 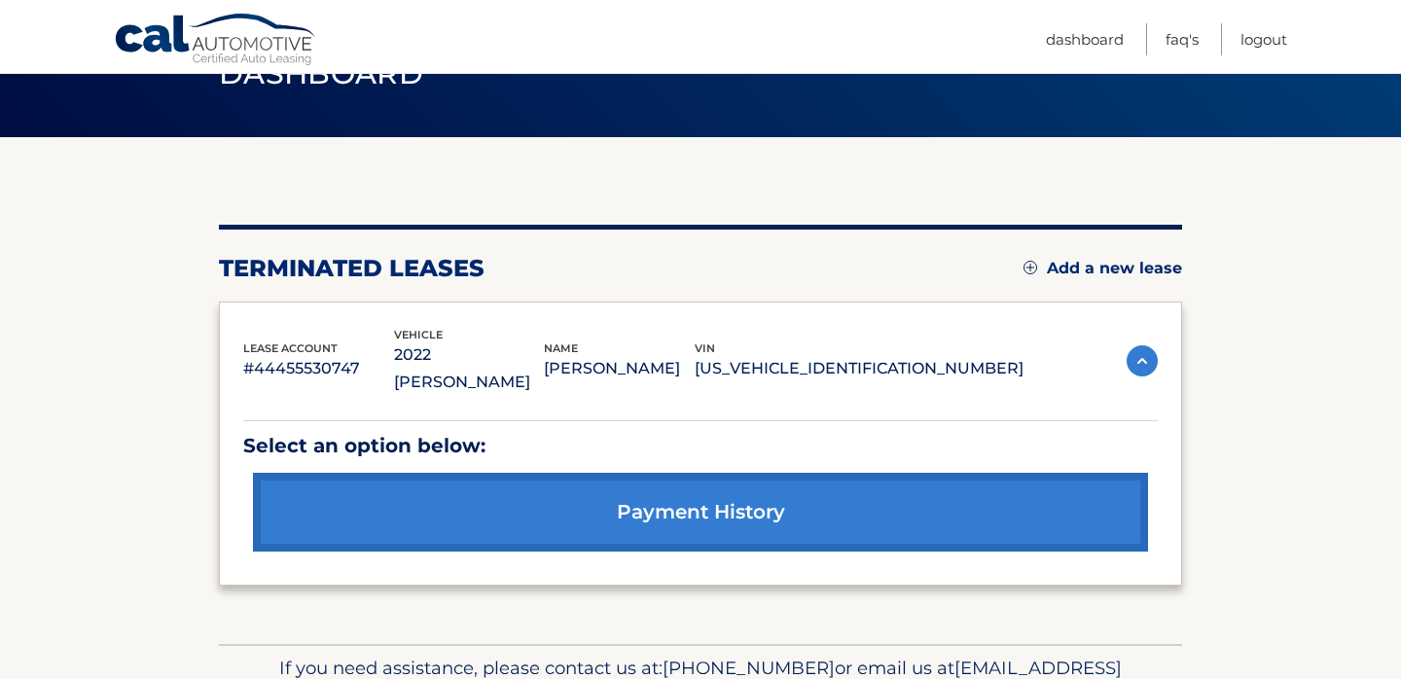 What do you see at coordinates (1182, 39) in the screenshot?
I see `a: FAQ's` at bounding box center [1182, 39].